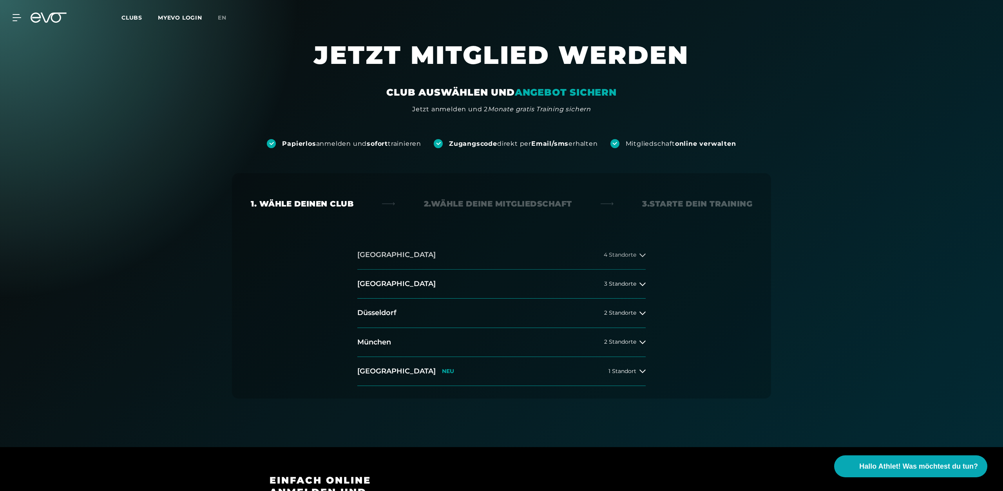  What do you see at coordinates (622, 371) in the screenshot?
I see `span: 1 Standort` at bounding box center [622, 371].